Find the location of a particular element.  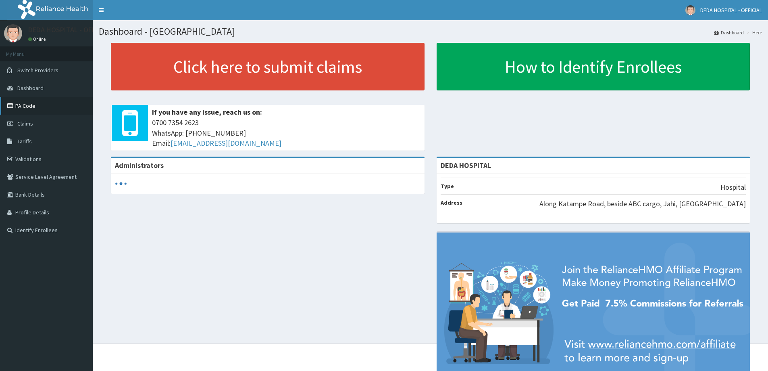

span: DEDA HOSPITAL - OFFICIAL is located at coordinates (731, 10).